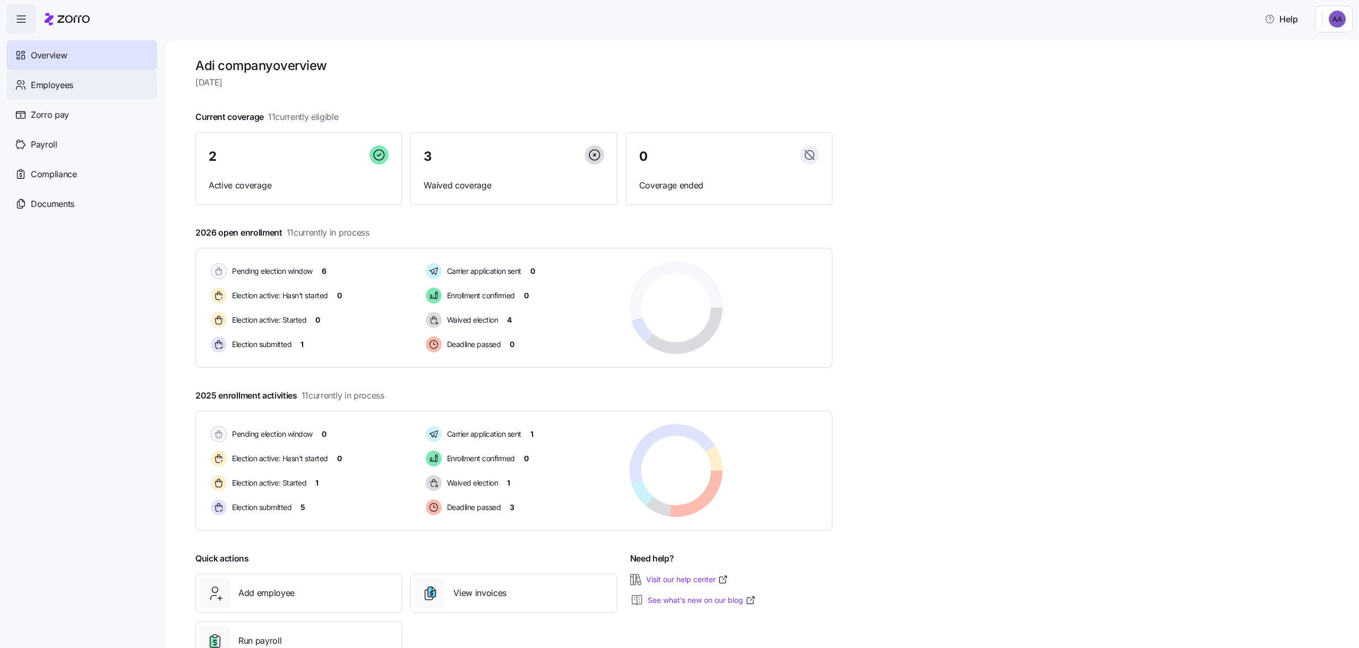 The width and height of the screenshot is (1359, 648). What do you see at coordinates (50, 115) in the screenshot?
I see `span: Zorro pay` at bounding box center [50, 115].